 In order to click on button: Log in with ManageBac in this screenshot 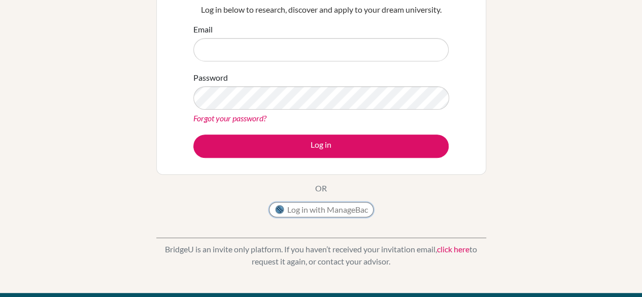, I will do `click(321, 210)`.